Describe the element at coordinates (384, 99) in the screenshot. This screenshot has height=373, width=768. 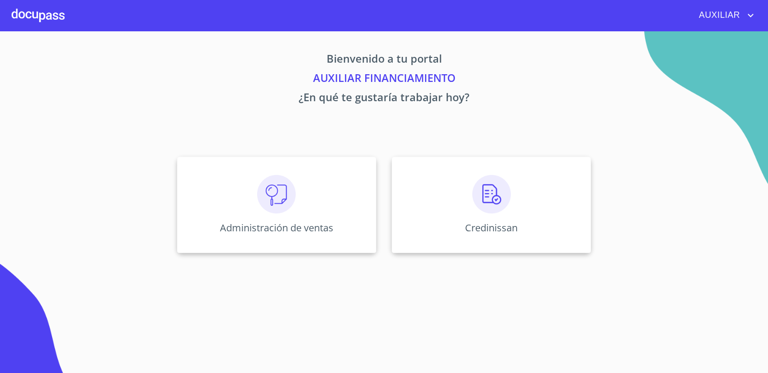
I see `p: ¿En qué te gustaría trabajar hoy?` at that location.